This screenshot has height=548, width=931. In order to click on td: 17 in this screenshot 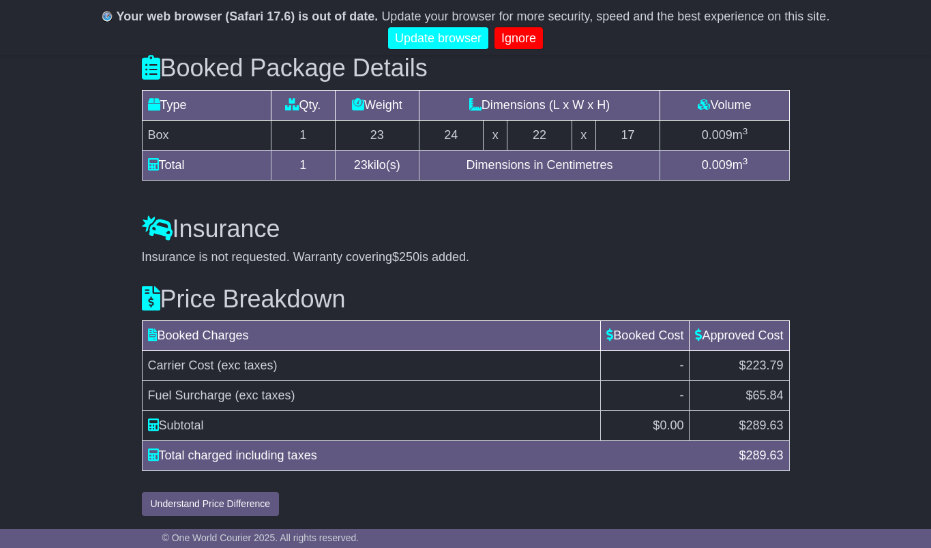, I will do `click(627, 135)`.